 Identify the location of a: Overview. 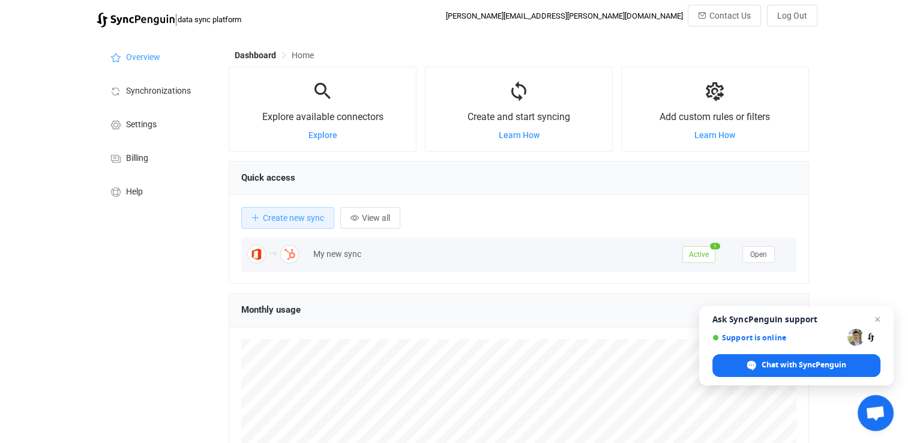
(157, 56).